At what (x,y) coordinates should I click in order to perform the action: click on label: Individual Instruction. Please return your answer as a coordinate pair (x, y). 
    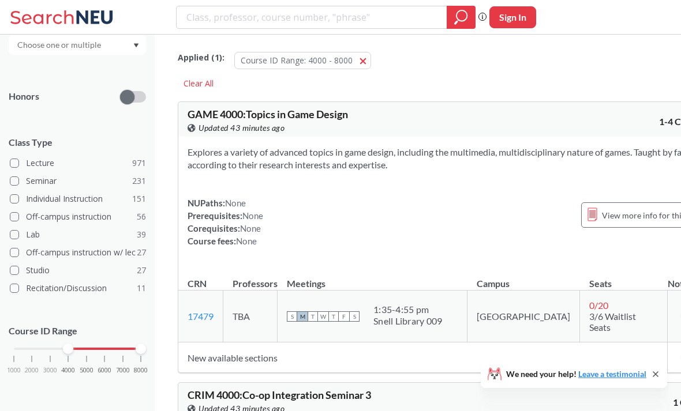
    Looking at the image, I should click on (78, 199).